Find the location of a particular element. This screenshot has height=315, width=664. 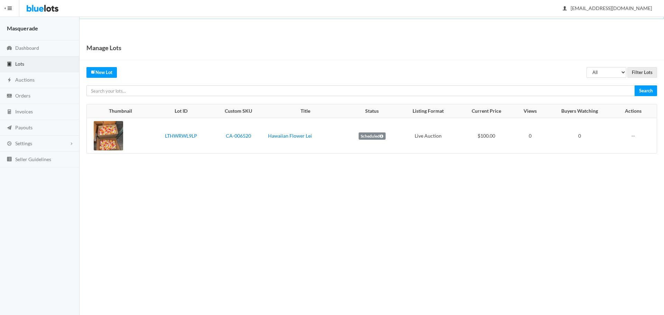

th: Title is located at coordinates (305, 111).